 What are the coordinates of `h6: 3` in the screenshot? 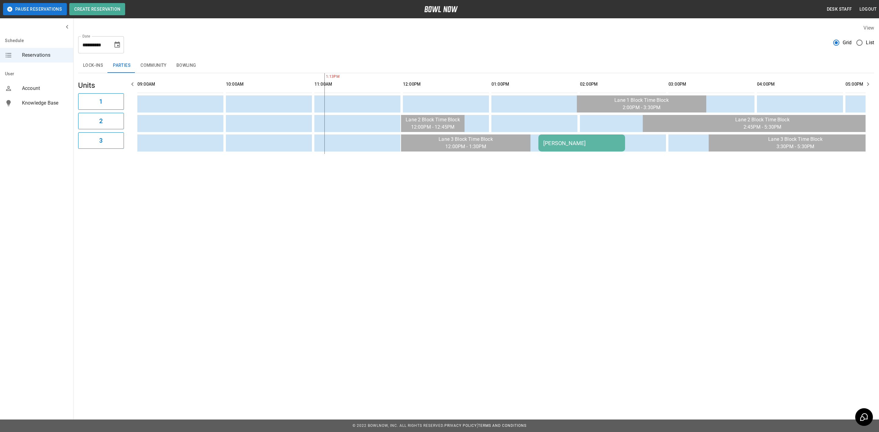 It's located at (101, 141).